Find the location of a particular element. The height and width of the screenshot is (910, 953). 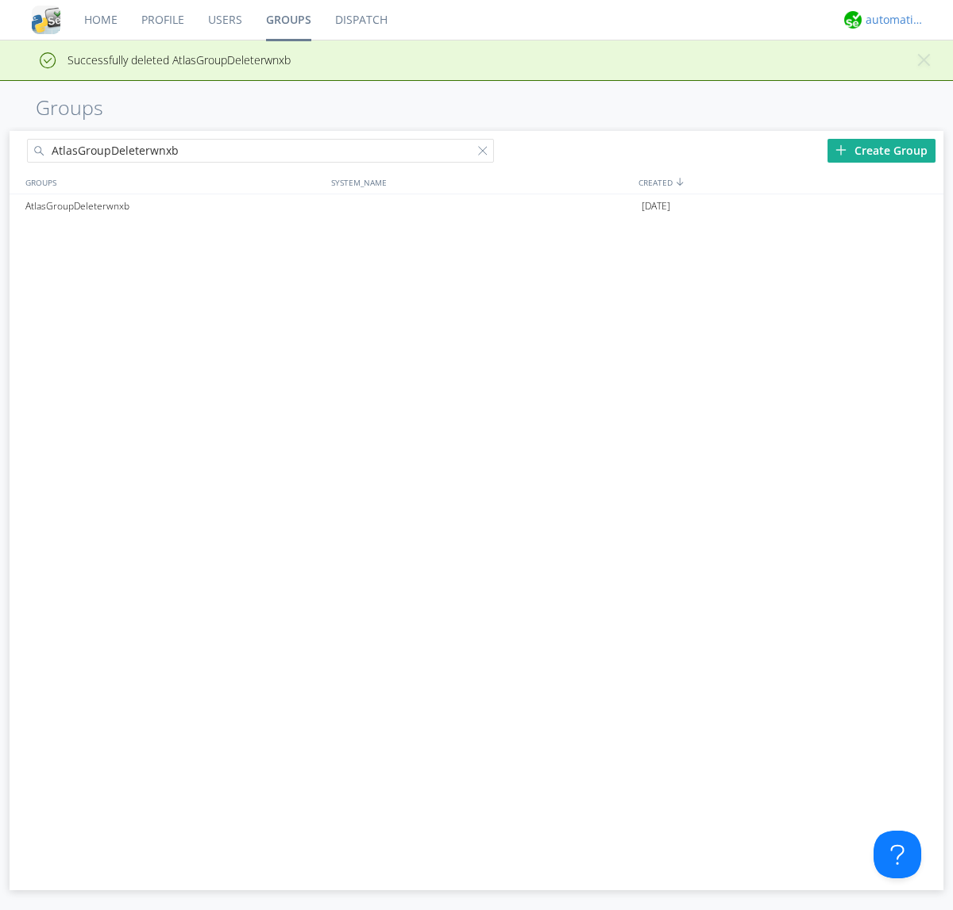

span: Successfully deleted AtlasGroupDeleterwnxb is located at coordinates (151, 60).